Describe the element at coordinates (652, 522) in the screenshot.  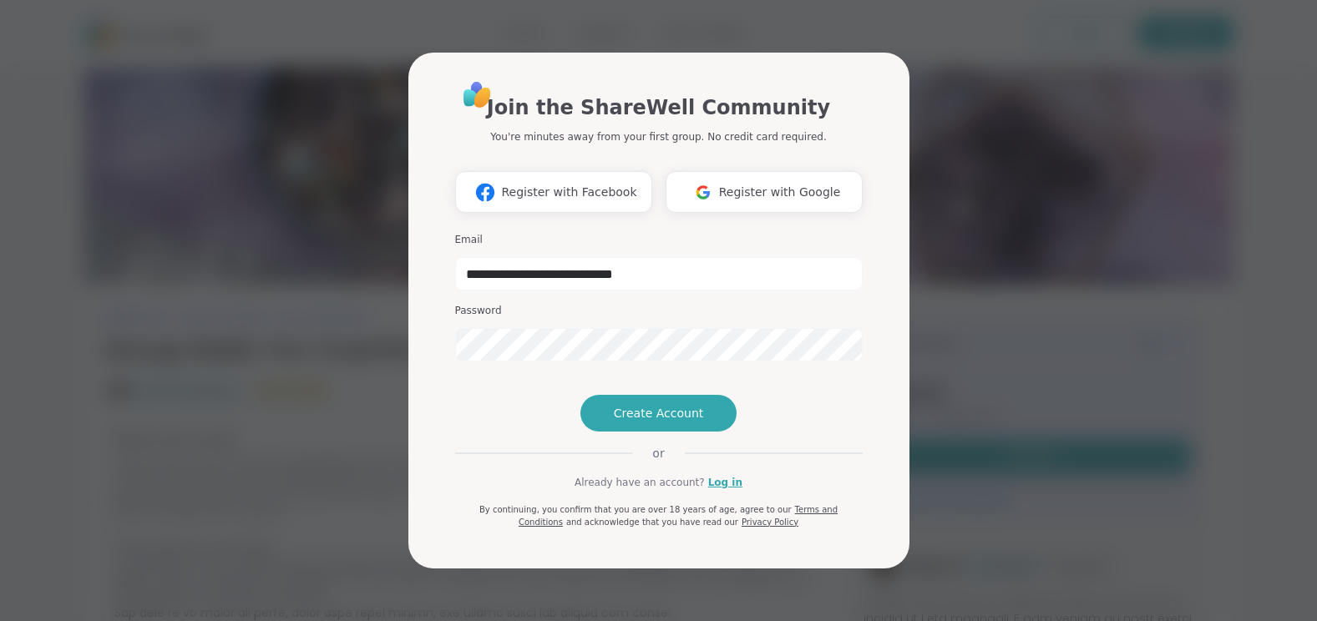
I see `span: and acknowledge that you have read our` at that location.